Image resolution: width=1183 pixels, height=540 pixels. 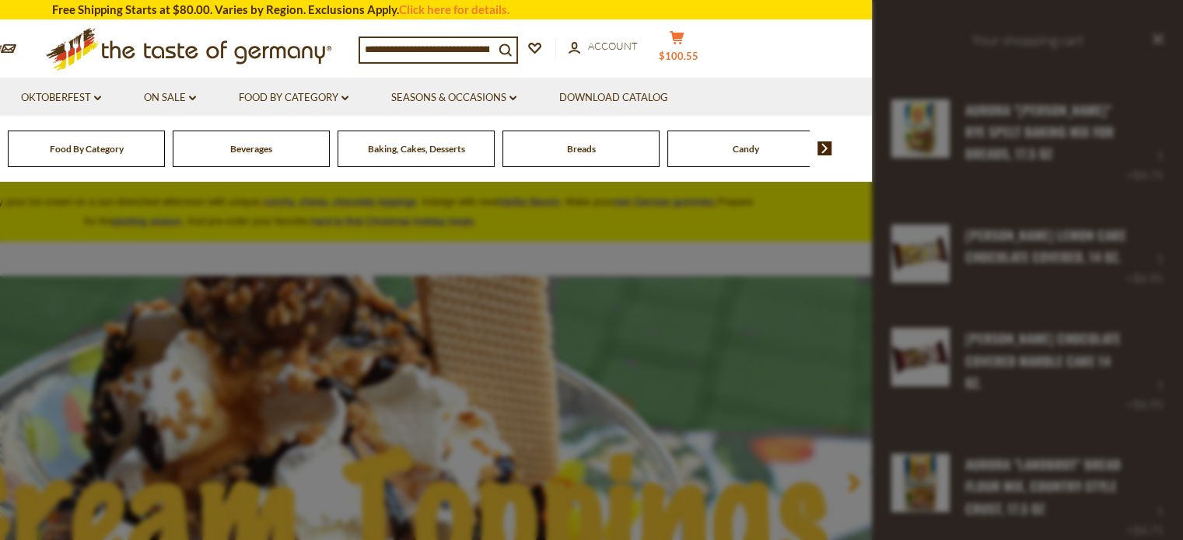 I want to click on span: Account, so click(x=613, y=46).